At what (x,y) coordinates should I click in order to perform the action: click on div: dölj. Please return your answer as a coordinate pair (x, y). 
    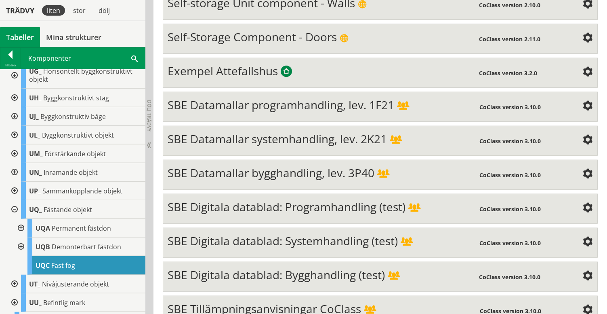
    Looking at the image, I should click on (104, 11).